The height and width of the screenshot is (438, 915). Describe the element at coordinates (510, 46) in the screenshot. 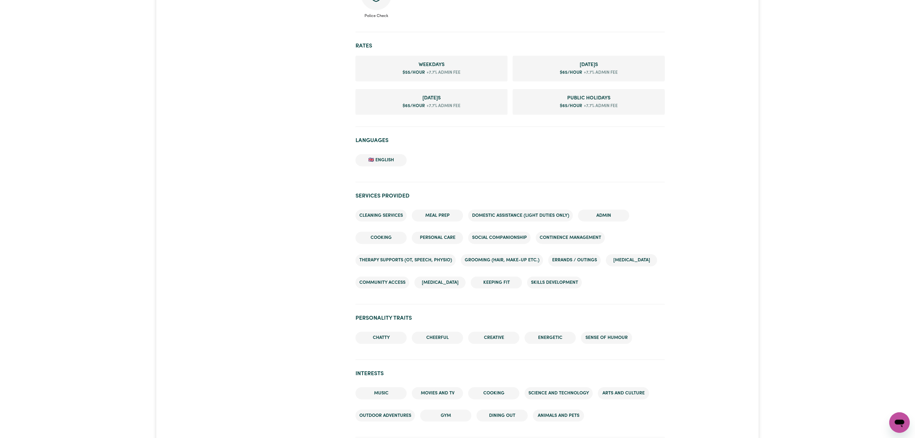

I see `h2: Rates` at that location.